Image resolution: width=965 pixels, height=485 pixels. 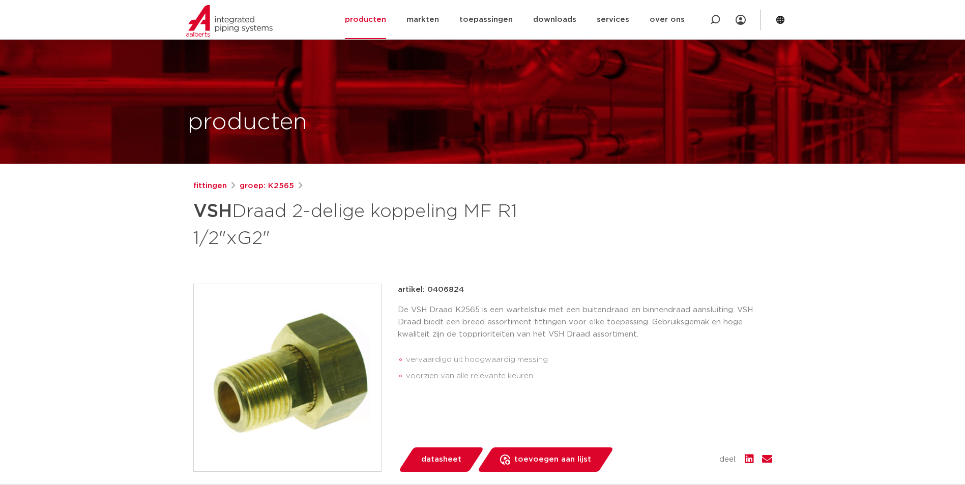 I want to click on li: voorzien van alle relevante keuren, so click(x=589, y=376).